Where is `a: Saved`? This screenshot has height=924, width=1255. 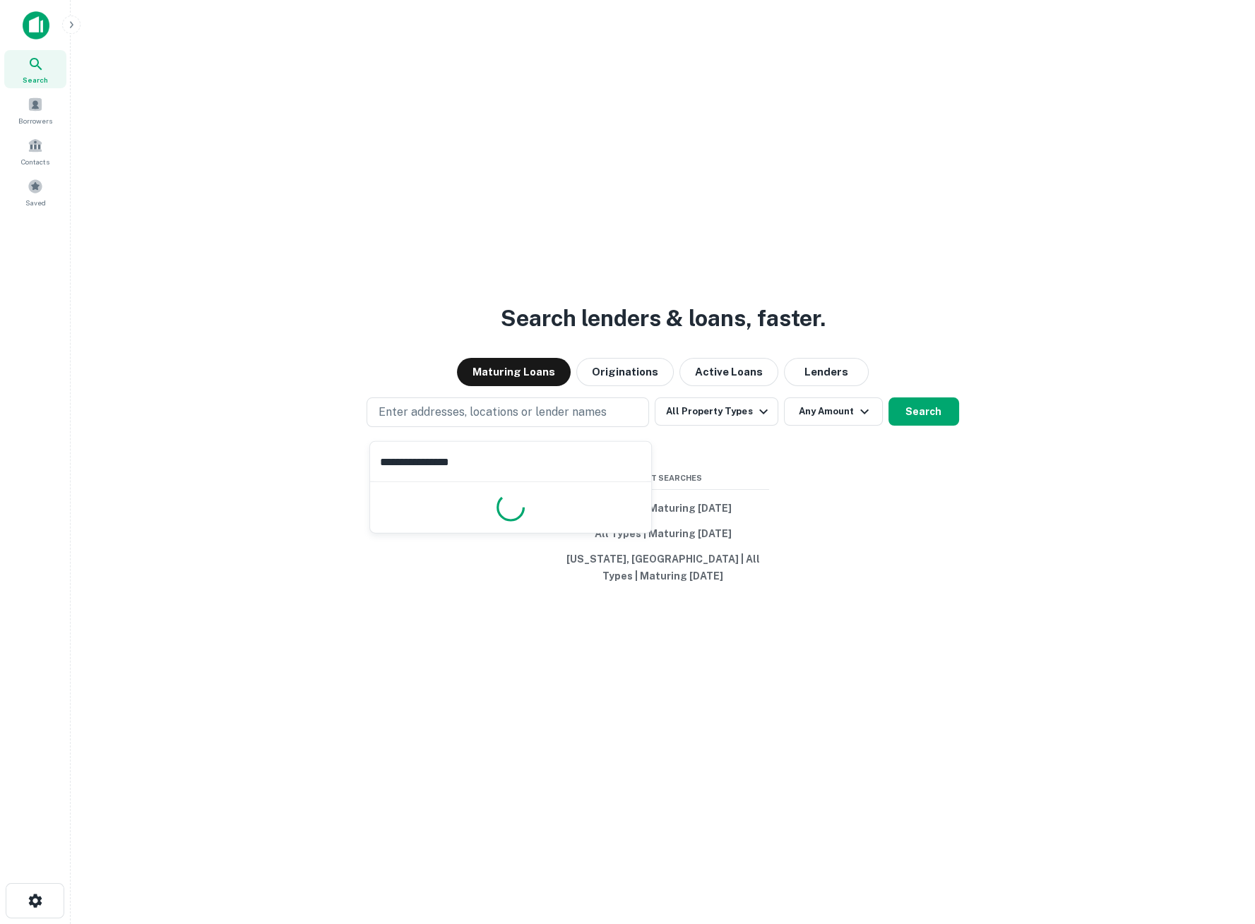 a: Saved is located at coordinates (35, 192).